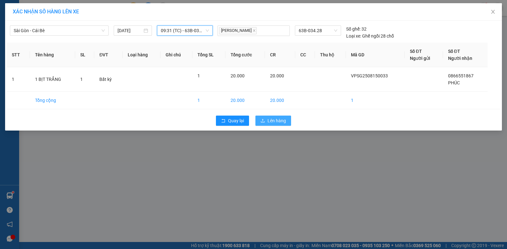 The image size is (507, 249). What do you see at coordinates (353, 29) in the screenshot?
I see `span: Số ghế:` at bounding box center [353, 29].